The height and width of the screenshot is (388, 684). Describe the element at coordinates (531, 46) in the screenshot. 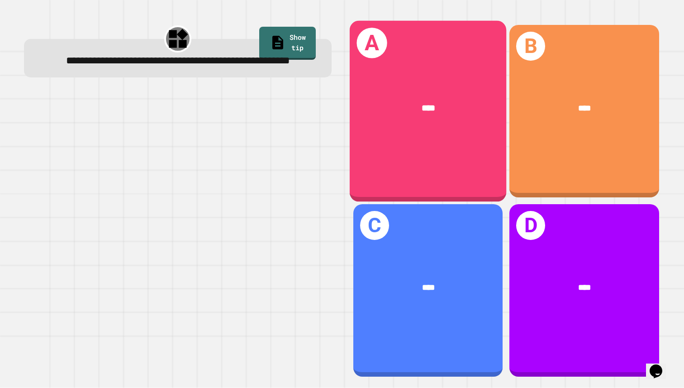

I see `h1: B` at that location.